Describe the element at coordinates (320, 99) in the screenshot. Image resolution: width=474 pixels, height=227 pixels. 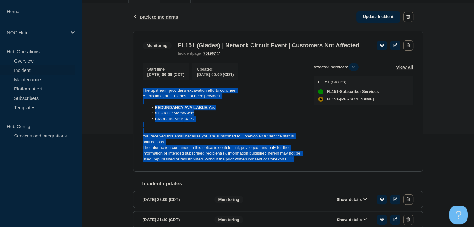
I see `div: affected` at that location.